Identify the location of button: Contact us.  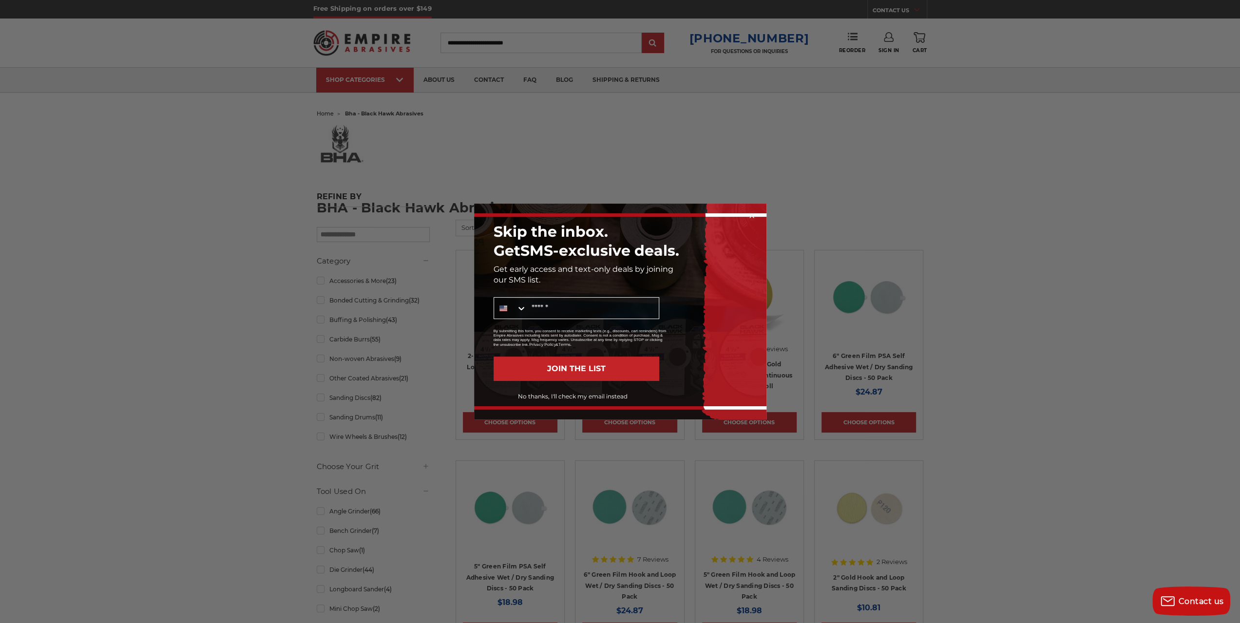
(1191, 601).